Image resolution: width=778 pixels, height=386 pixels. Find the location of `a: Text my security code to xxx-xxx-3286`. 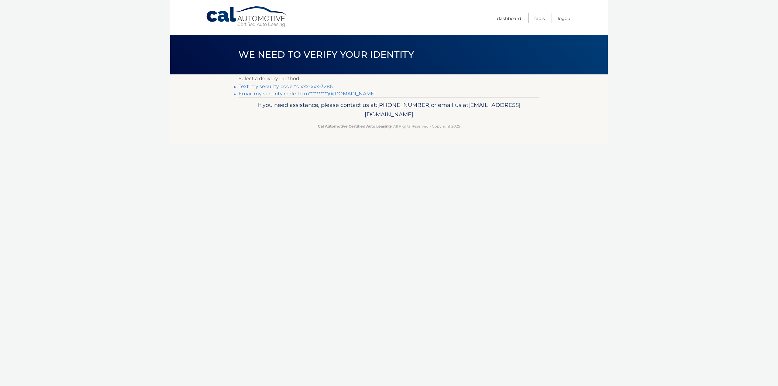

a: Text my security code to xxx-xxx-3286 is located at coordinates (286, 86).